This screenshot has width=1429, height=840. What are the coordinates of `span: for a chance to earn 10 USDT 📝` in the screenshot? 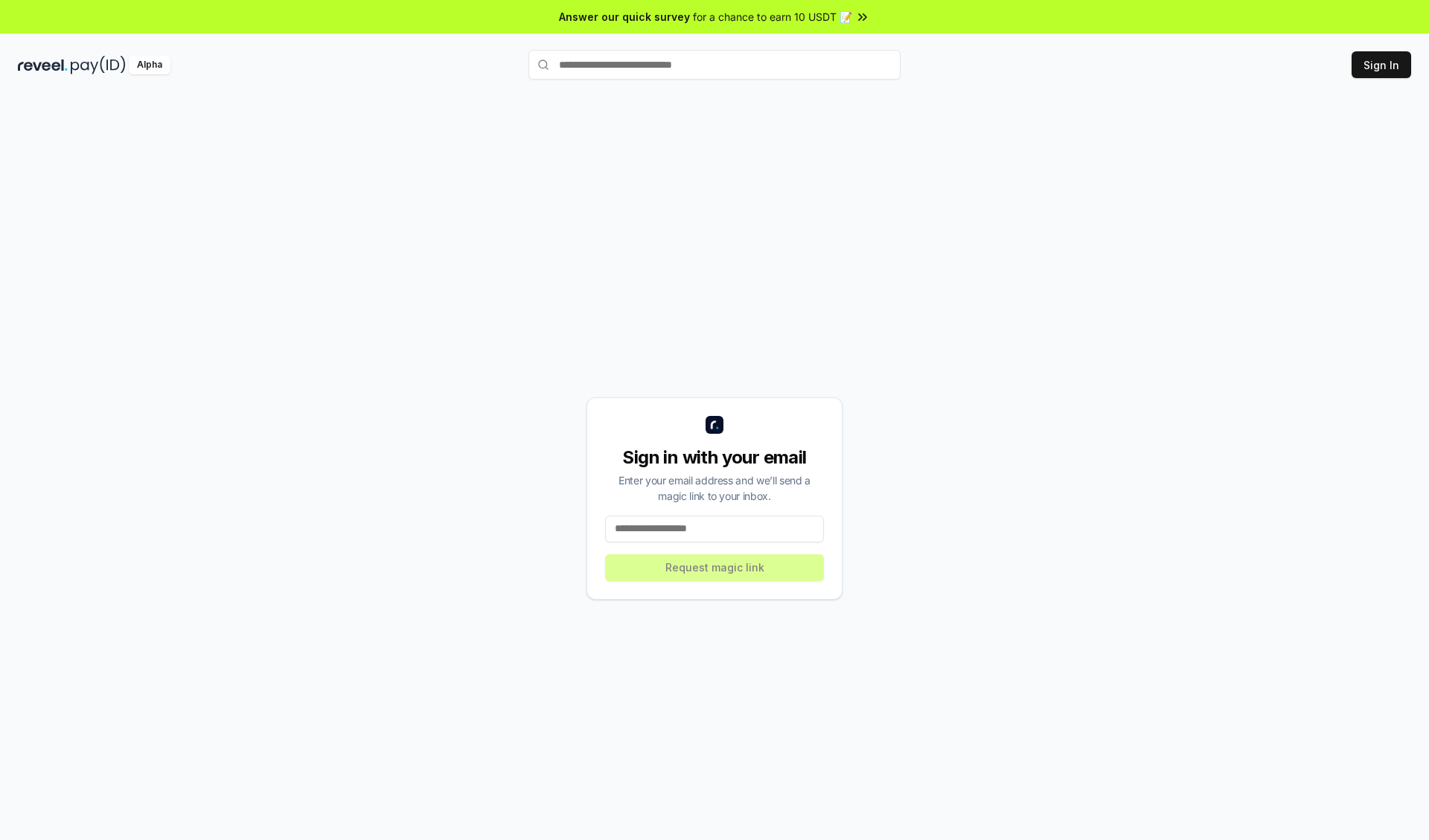 It's located at (773, 17).